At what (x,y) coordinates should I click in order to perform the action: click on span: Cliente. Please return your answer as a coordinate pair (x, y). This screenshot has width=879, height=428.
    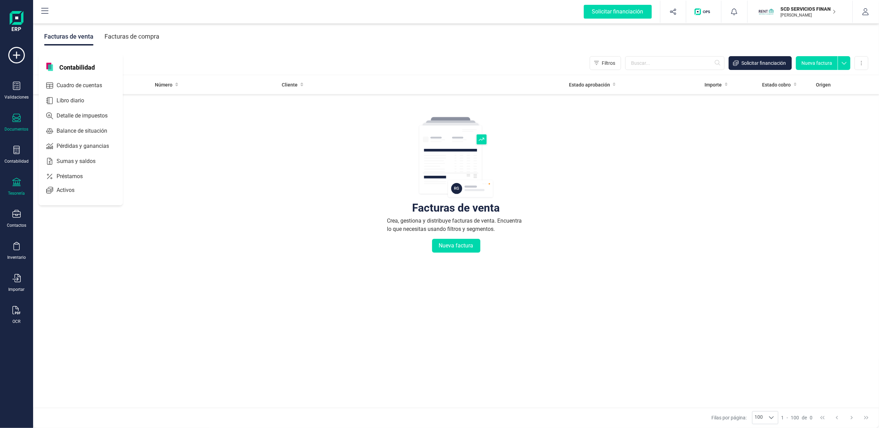
    Looking at the image, I should click on (290, 85).